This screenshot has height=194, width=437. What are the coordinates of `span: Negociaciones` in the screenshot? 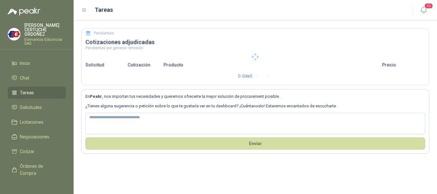 It's located at (35, 137).